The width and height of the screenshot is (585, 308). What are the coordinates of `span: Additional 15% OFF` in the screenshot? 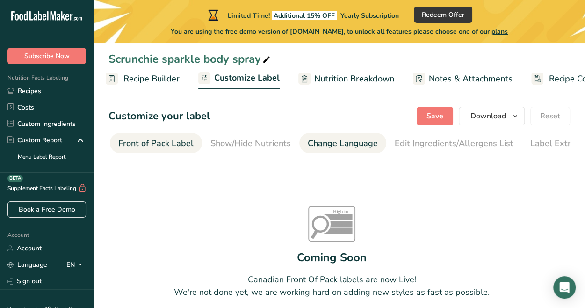 It's located at (304, 15).